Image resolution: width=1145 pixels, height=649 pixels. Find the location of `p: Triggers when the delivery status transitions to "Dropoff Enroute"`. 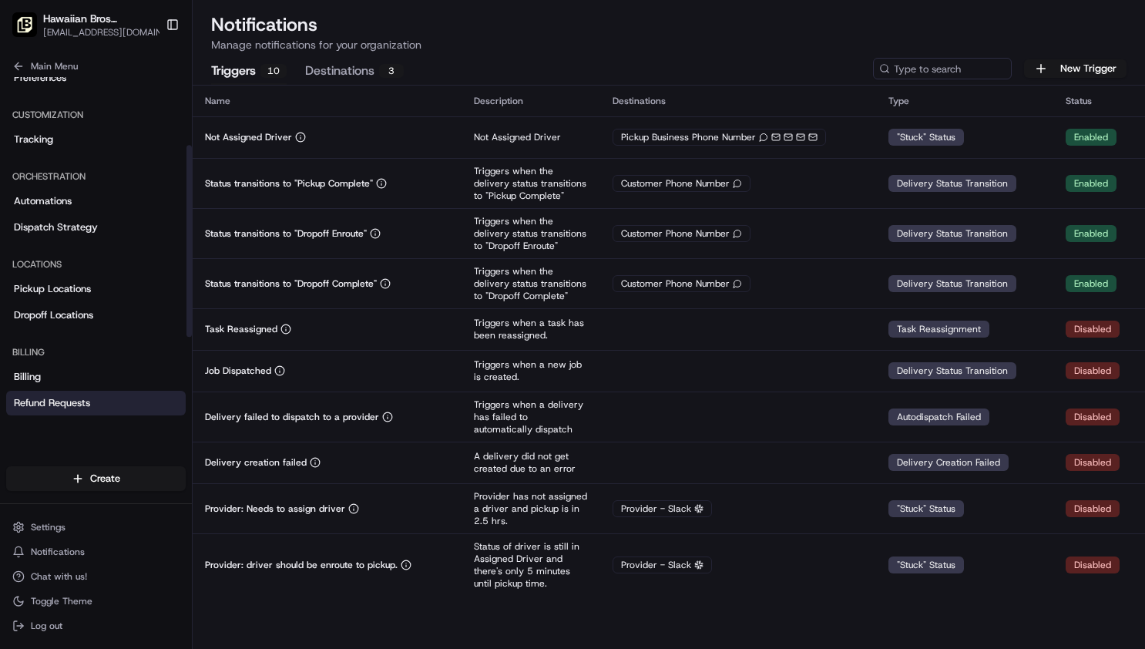

p: Triggers when the delivery status transitions to "Dropoff Enroute" is located at coordinates (531, 234).